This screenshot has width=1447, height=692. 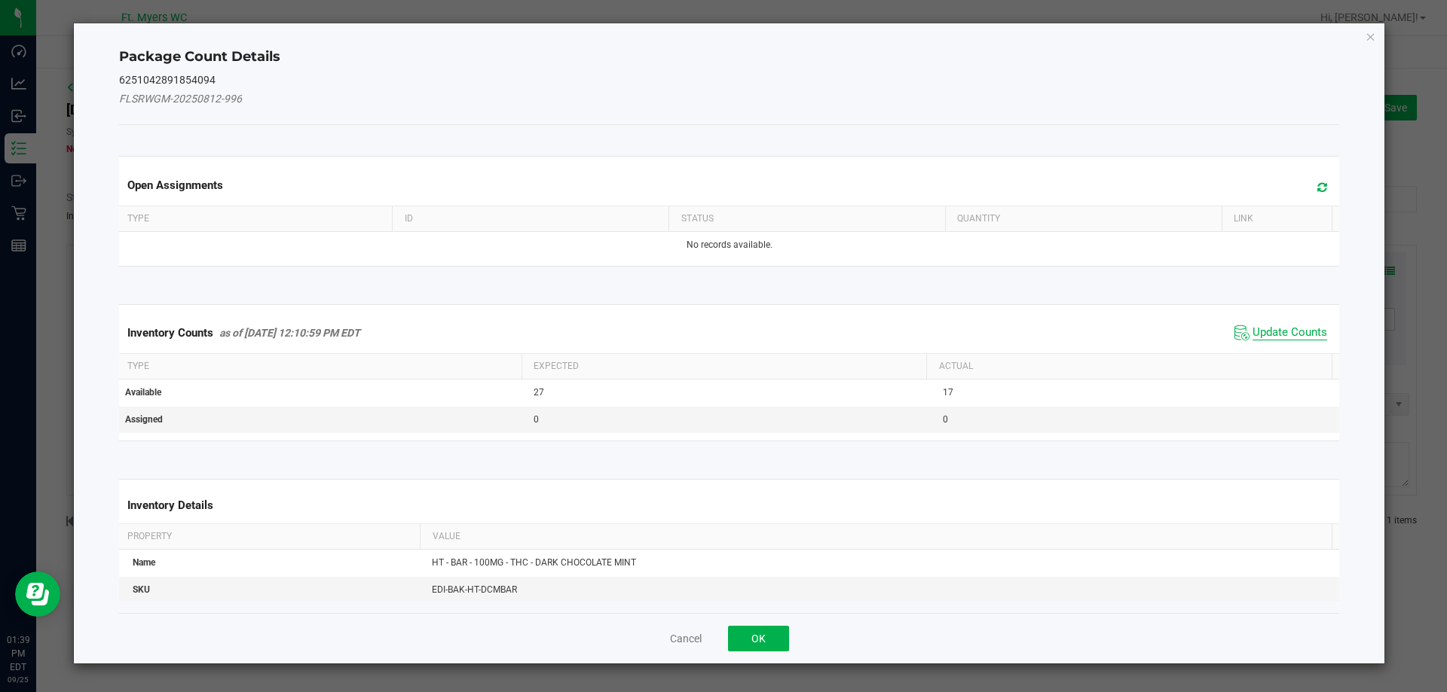 I want to click on span: Inventory Counts, so click(x=170, y=333).